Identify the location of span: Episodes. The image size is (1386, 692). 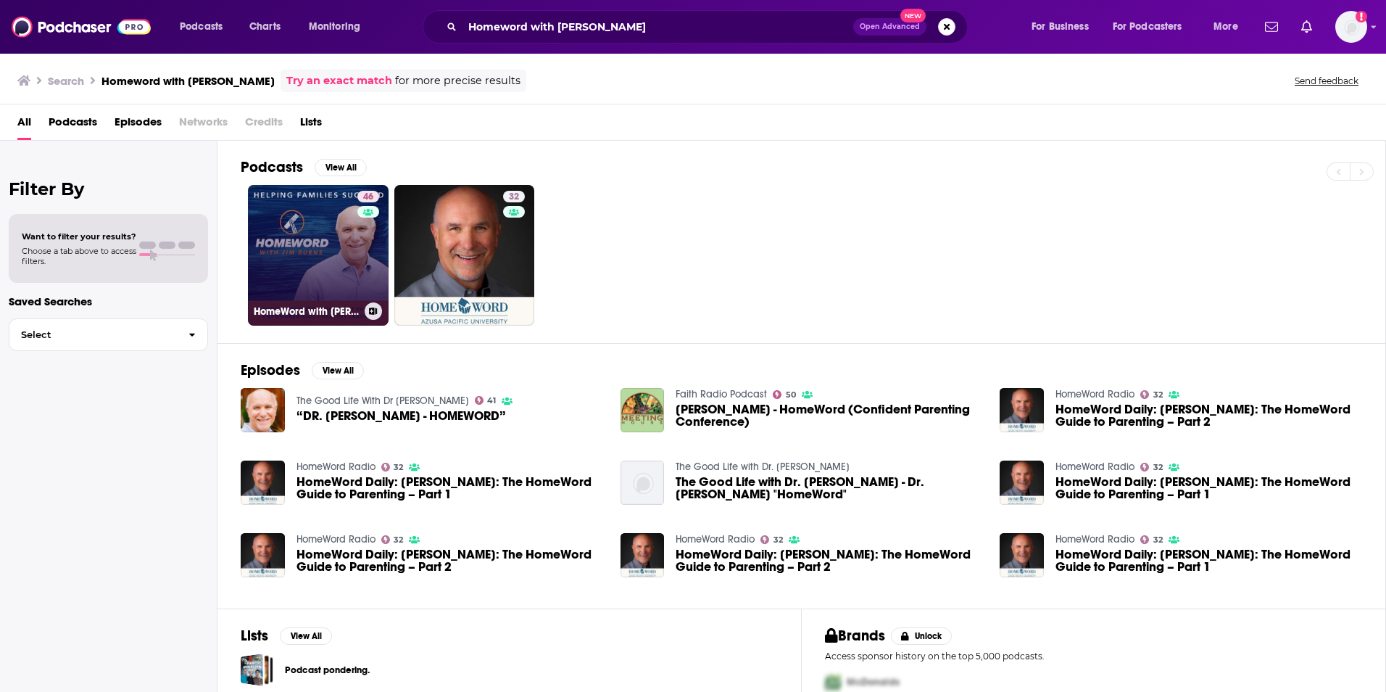
(138, 125).